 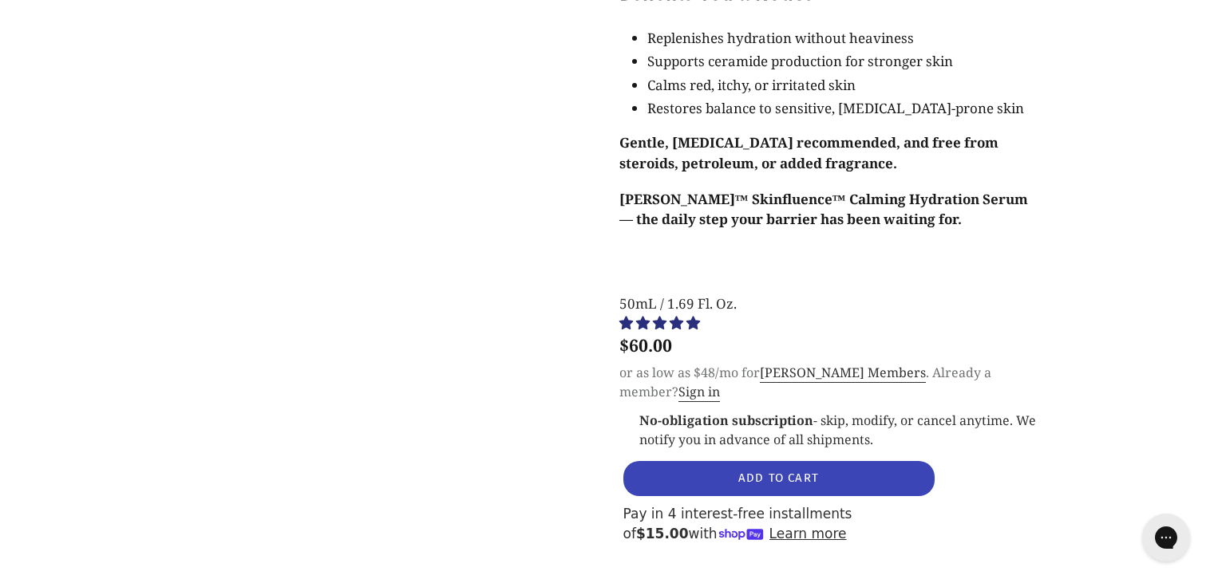 I want to click on button: ADD TO CART, so click(x=779, y=479).